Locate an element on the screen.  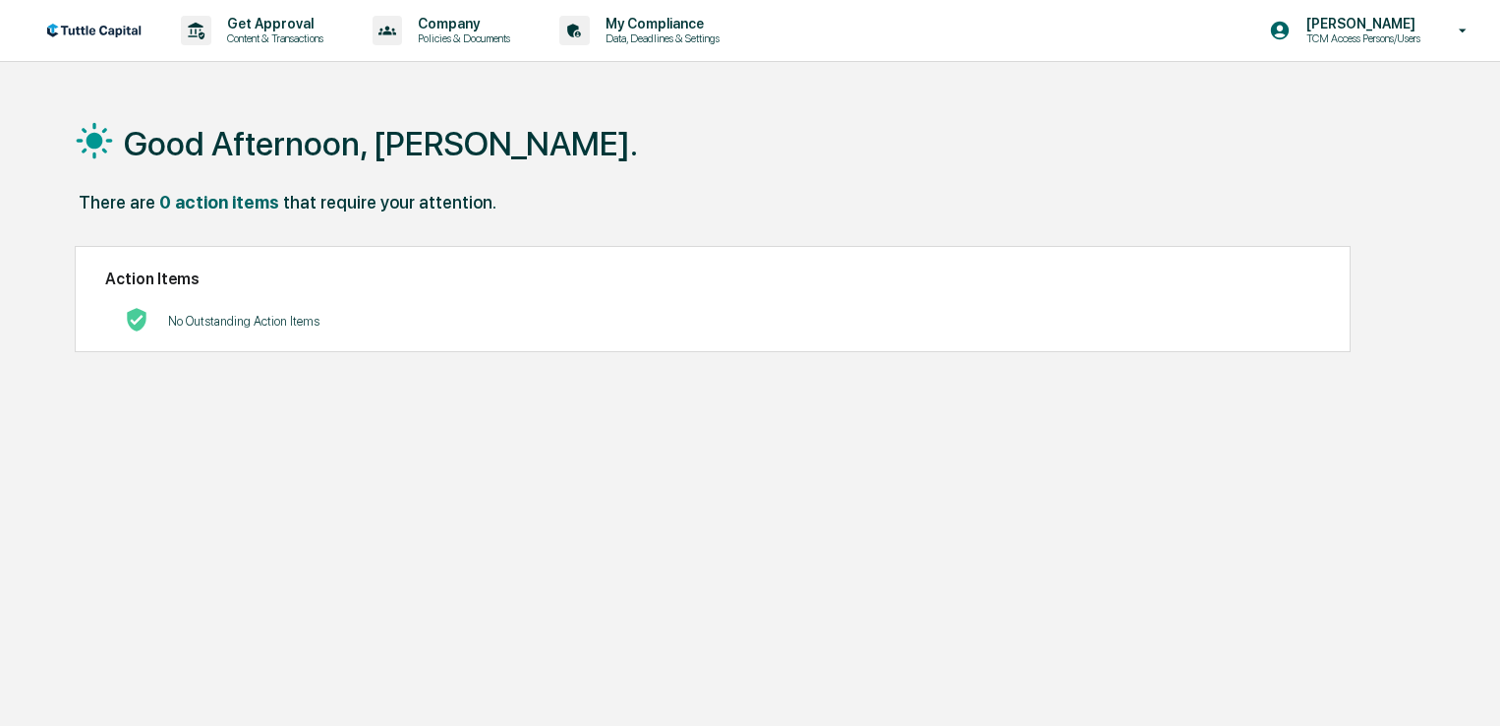
div: that require your attention. is located at coordinates (389, 202).